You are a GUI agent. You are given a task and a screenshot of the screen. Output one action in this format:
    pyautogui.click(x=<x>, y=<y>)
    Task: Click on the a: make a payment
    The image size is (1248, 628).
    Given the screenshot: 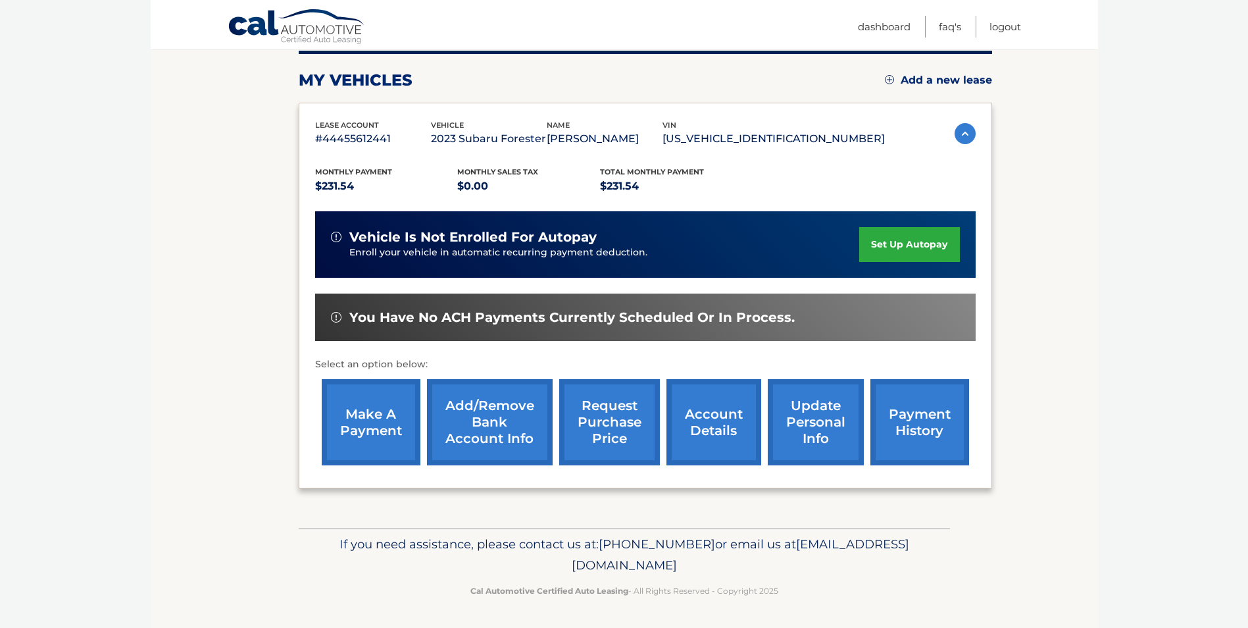 What is the action you would take?
    pyautogui.click(x=371, y=422)
    